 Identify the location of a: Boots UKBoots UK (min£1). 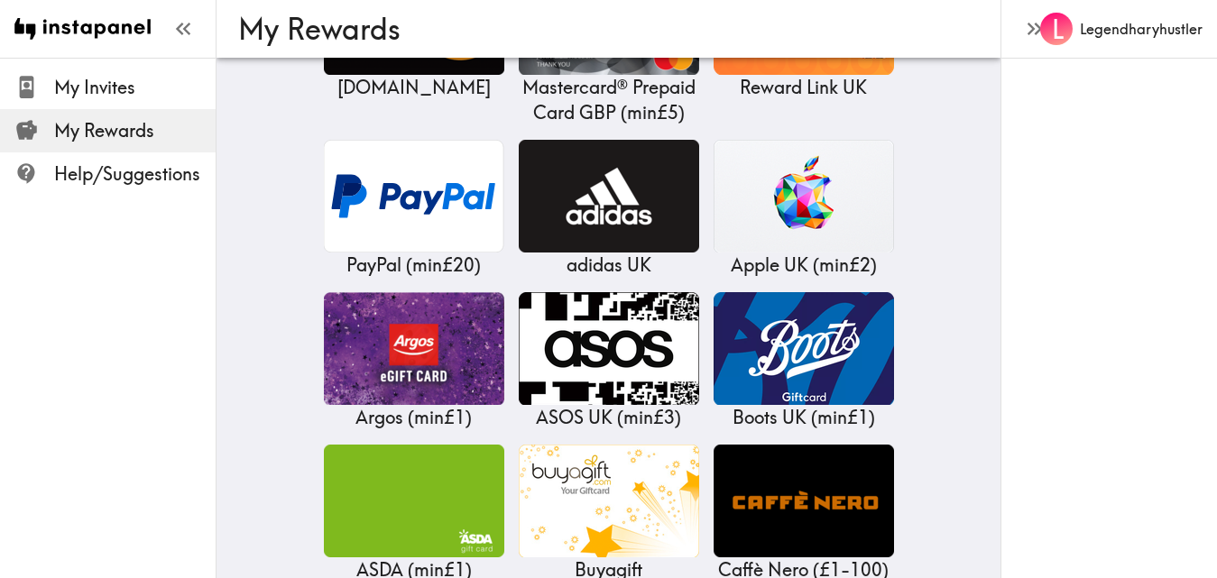
(804, 361).